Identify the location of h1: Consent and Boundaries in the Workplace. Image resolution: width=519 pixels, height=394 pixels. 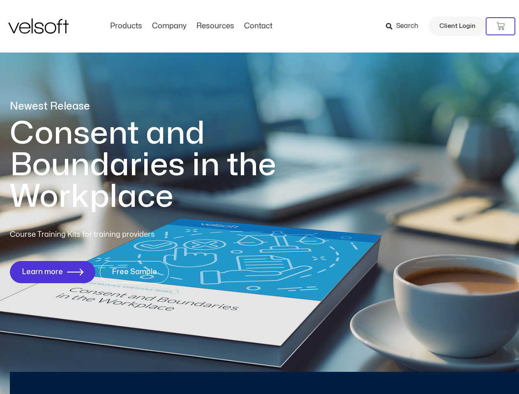
(160, 165).